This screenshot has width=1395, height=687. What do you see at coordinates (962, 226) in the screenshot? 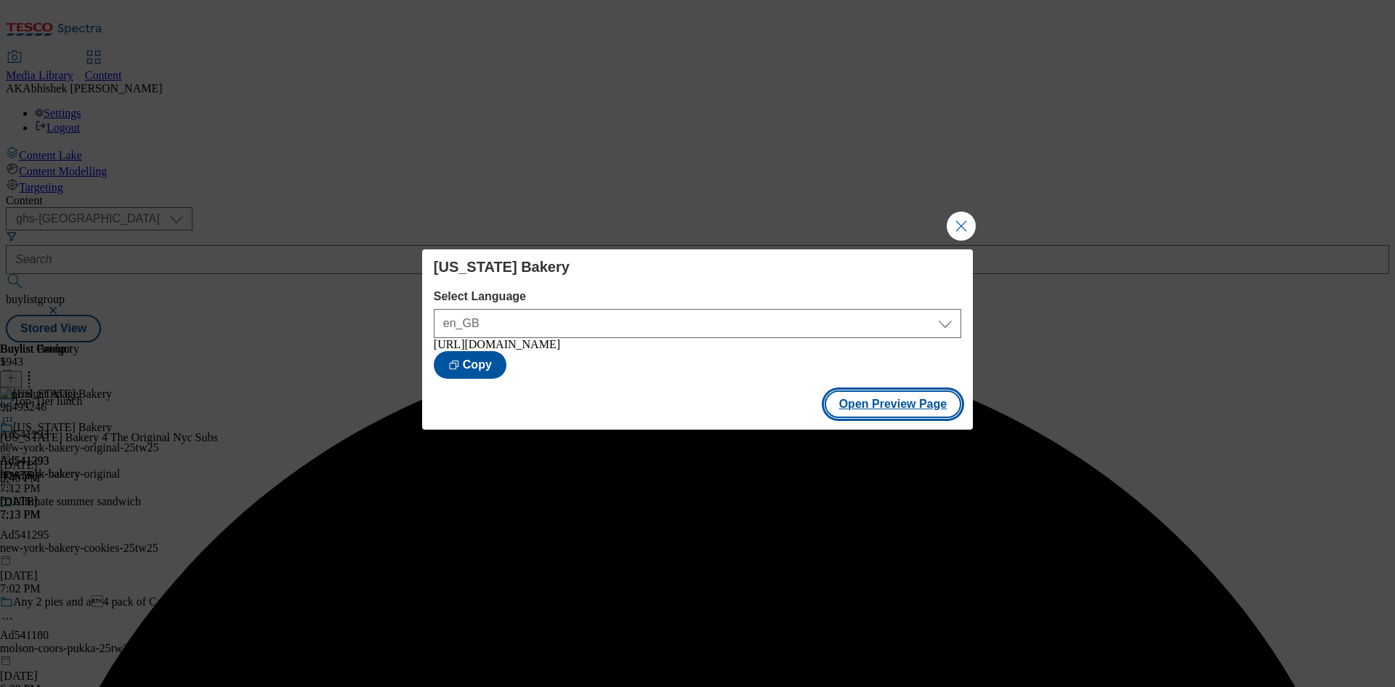
I see `button: Close Modal` at bounding box center [962, 226].